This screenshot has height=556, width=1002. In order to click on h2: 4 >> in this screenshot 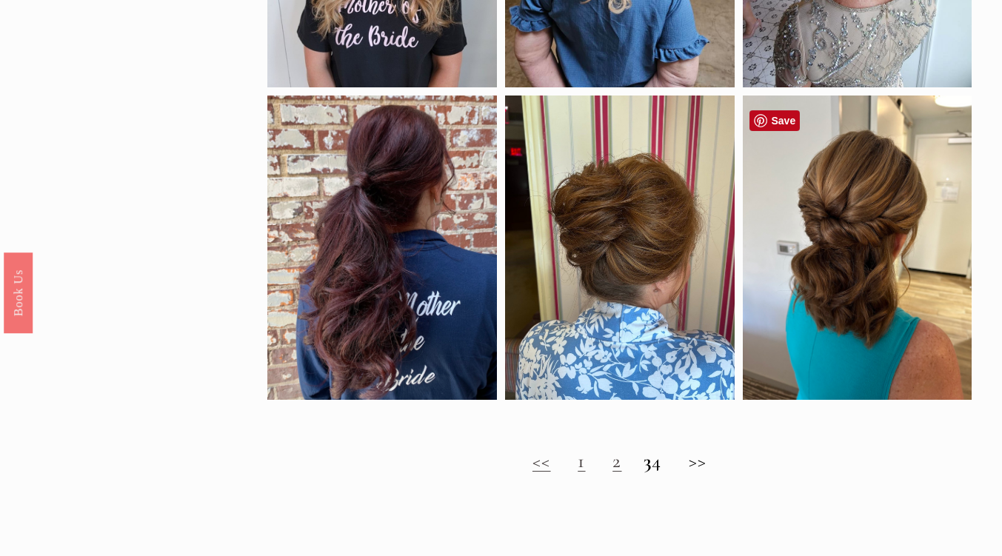, I will do `click(619, 461)`.